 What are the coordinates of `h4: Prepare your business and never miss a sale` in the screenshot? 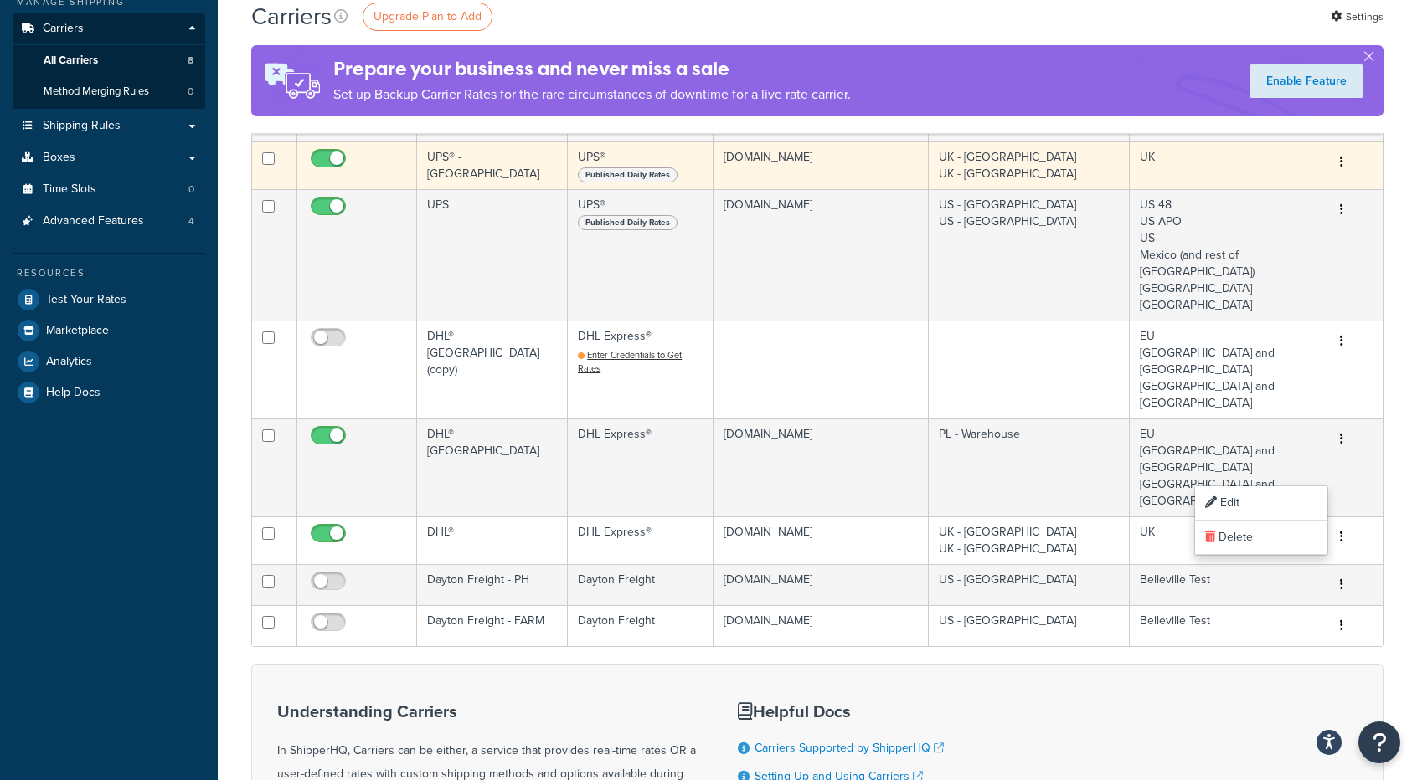 It's located at (592, 69).